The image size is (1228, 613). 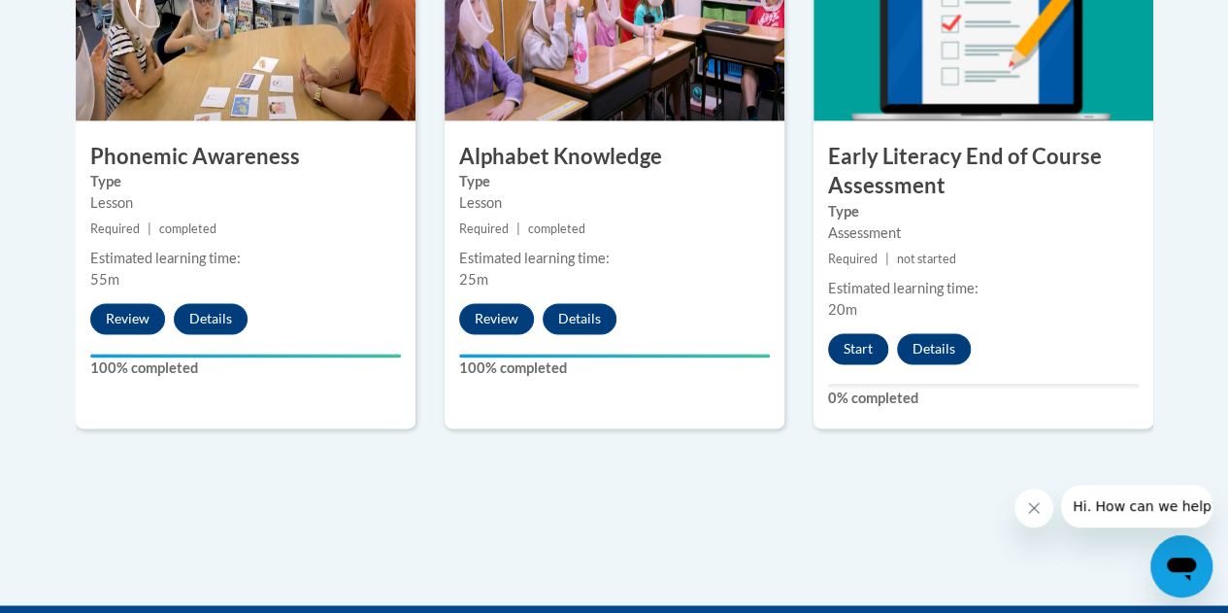 What do you see at coordinates (105, 279) in the screenshot?
I see `span: 55m` at bounding box center [105, 279].